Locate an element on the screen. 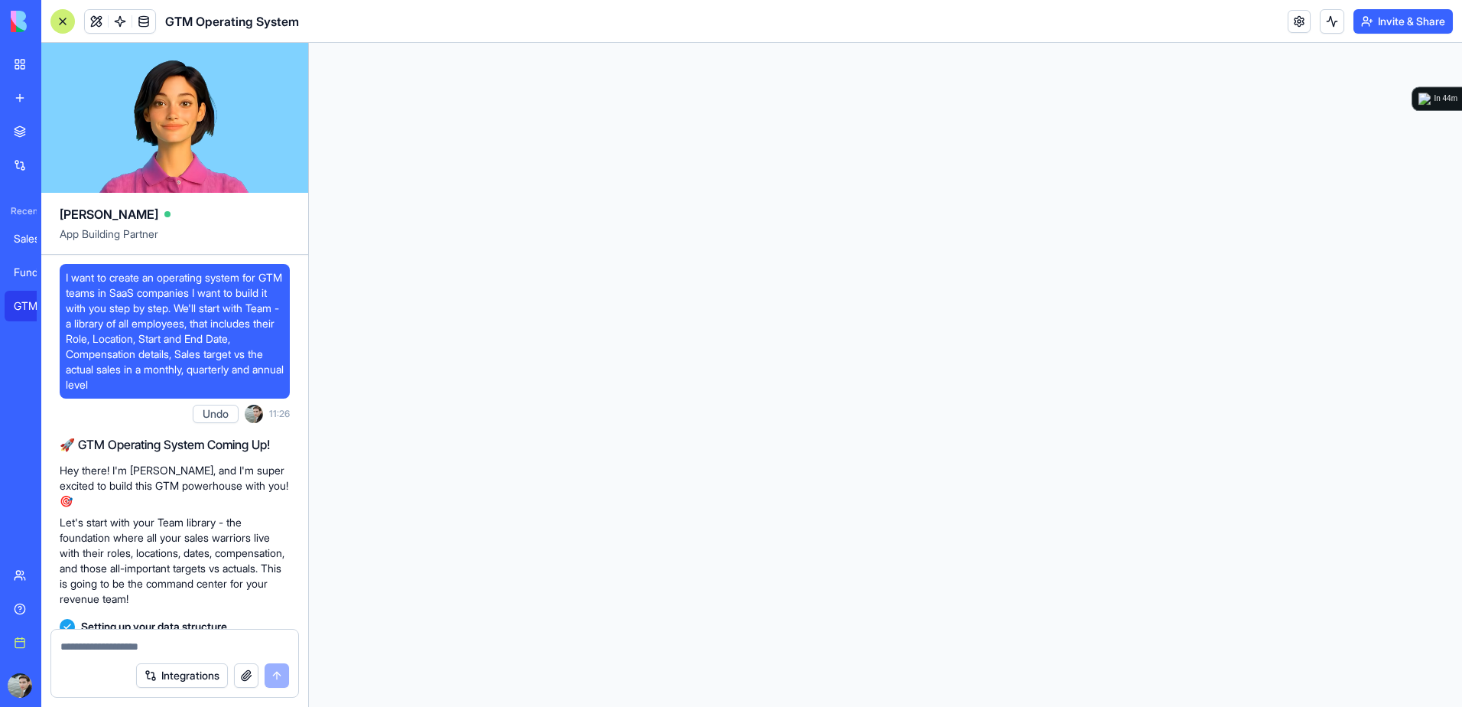  button: Undo is located at coordinates (216, 414).